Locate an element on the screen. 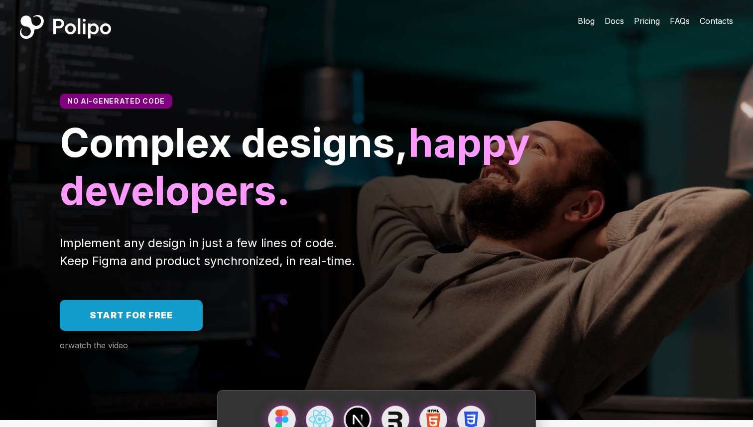 Image resolution: width=753 pixels, height=427 pixels. span: Start for free is located at coordinates (131, 315).